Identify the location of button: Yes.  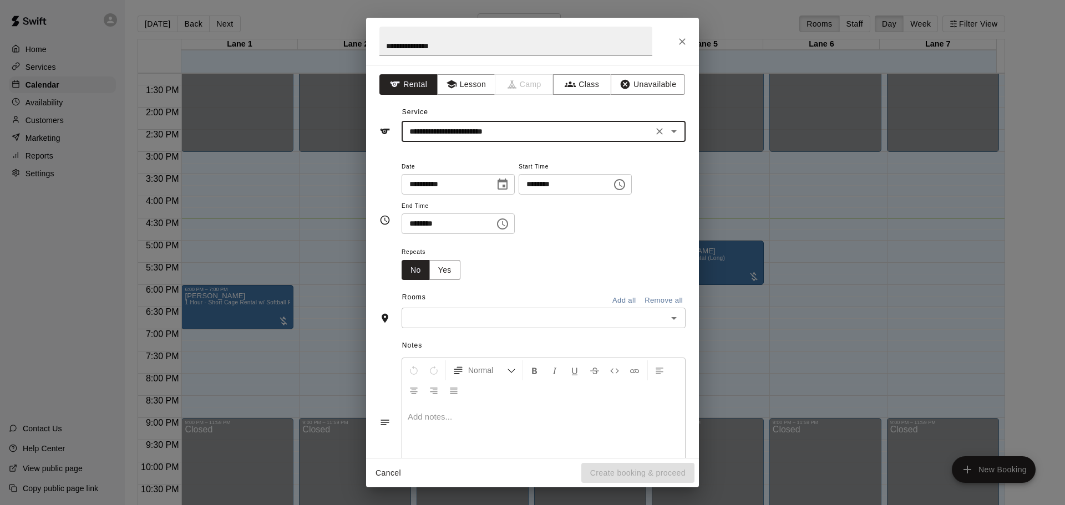
(445, 270).